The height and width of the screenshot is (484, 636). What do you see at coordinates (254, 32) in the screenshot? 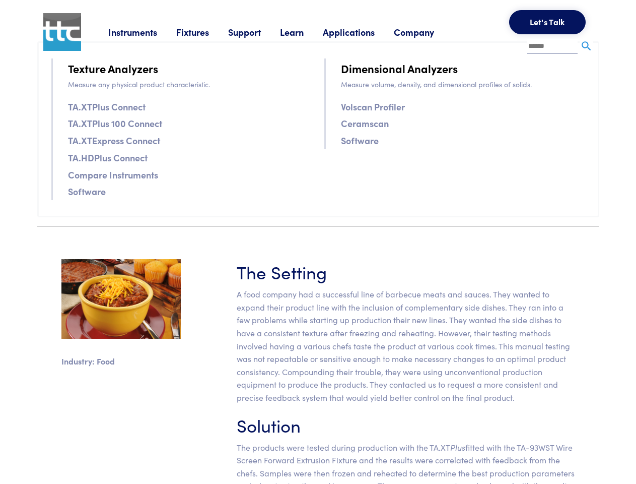
I see `a: Support` at bounding box center [254, 32].